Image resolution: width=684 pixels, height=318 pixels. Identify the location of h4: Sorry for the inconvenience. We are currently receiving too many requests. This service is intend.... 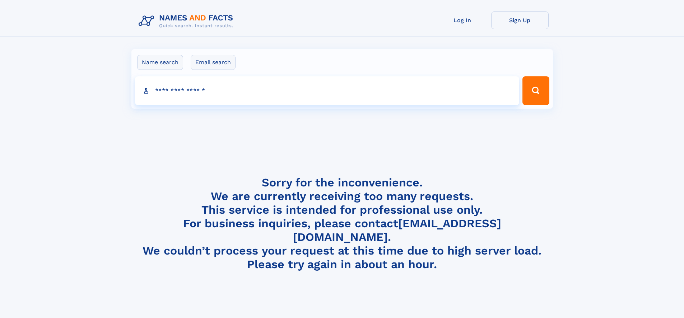
(342, 224).